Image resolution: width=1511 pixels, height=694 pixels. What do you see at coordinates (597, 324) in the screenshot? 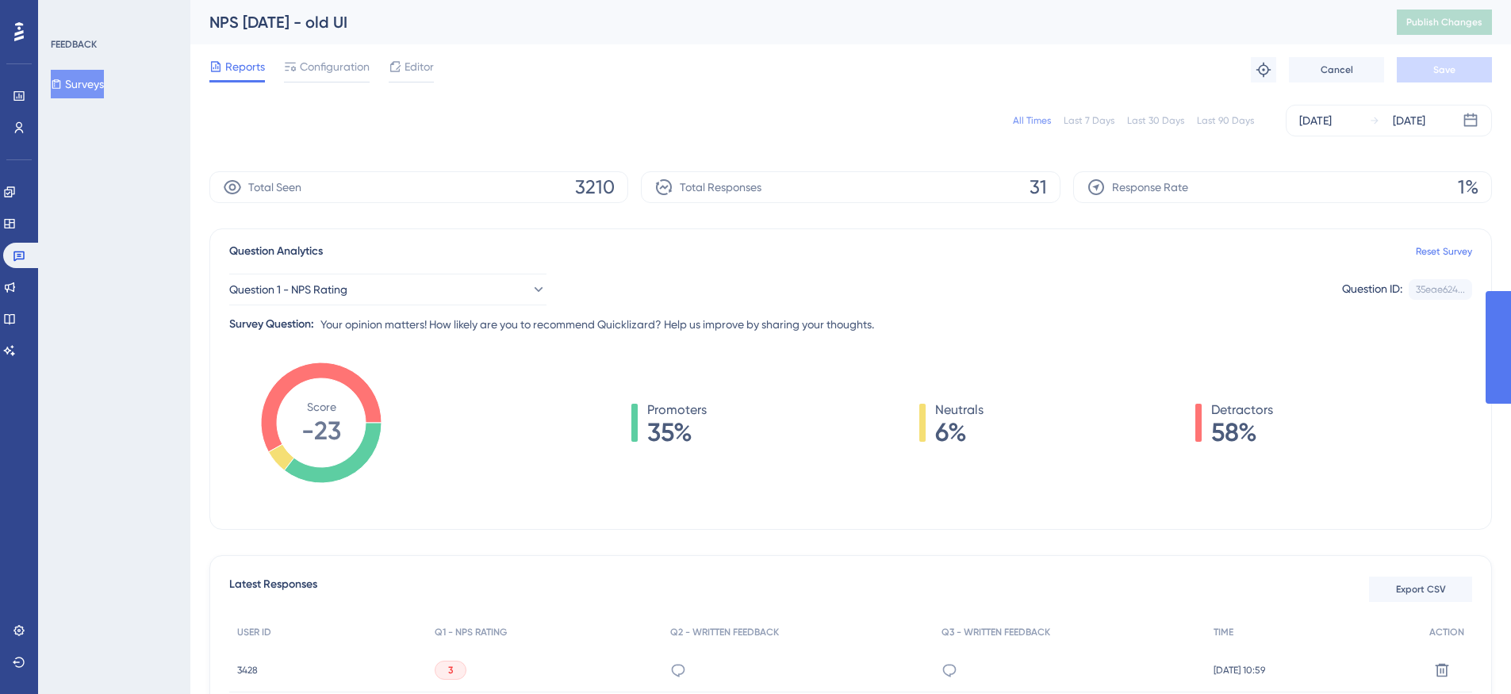
I see `span: Your opinion matters! How likely are you to recommend Quicklizard? Help us improve by sharing you...` at bounding box center [597, 324].